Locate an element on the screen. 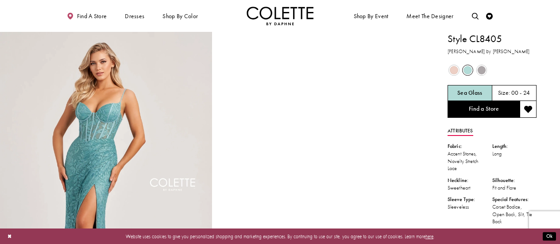  div: Sweetheart is located at coordinates (470, 188).